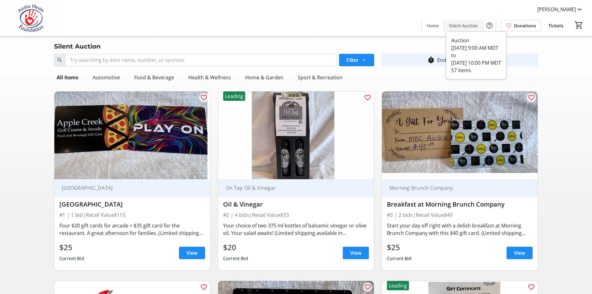 This screenshot has height=294, width=592. I want to click on a: Home, so click(433, 25).